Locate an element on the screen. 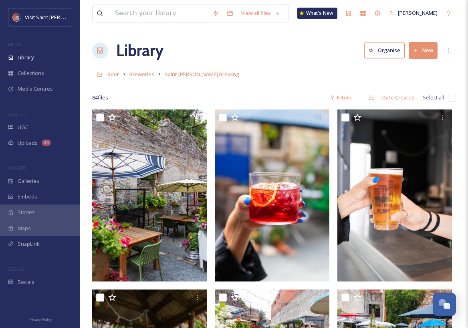  span: COLLECT is located at coordinates (16, 114).